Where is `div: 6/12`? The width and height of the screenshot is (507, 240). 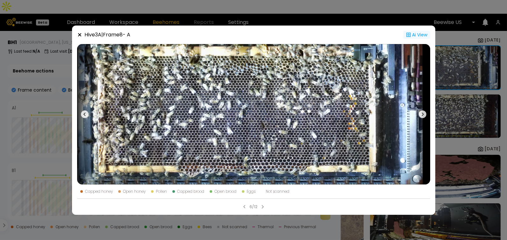
div: 6/12 is located at coordinates (253, 207).